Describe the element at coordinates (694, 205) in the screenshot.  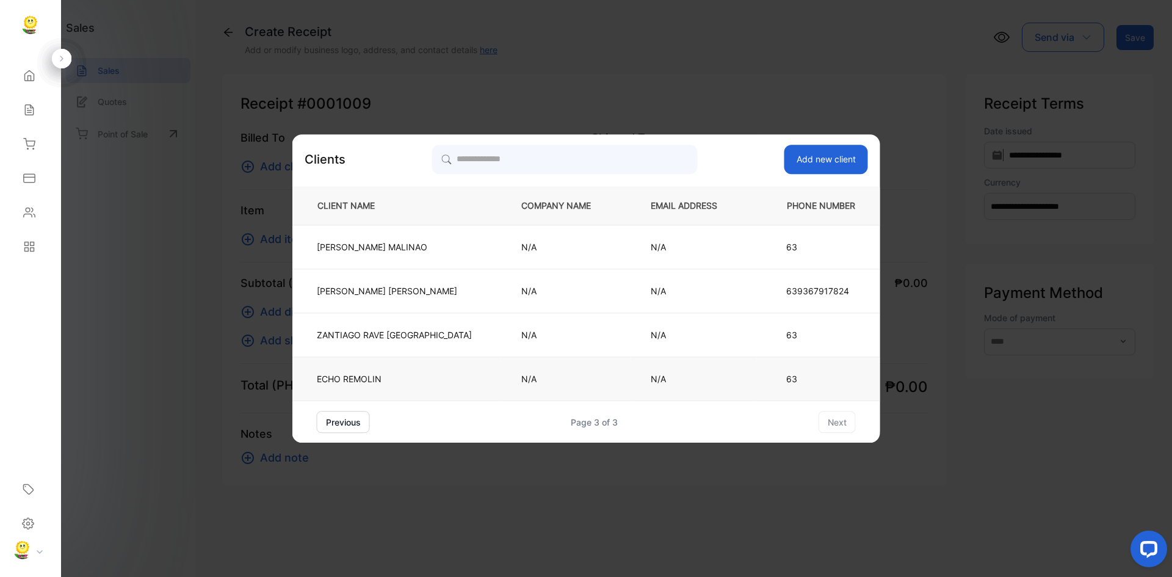
I see `p: EMAIL ADDRESS` at that location.